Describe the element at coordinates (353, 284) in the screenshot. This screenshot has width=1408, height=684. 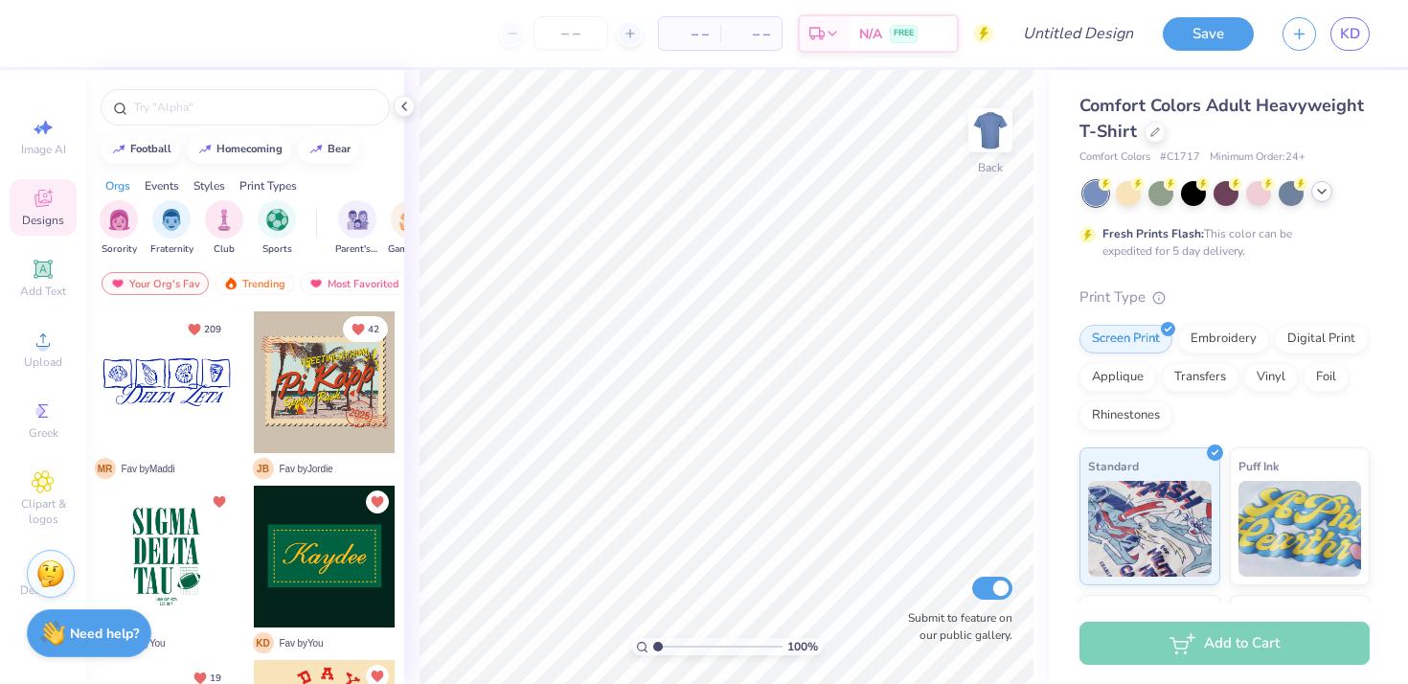
I see `div: Most Favorited` at that location.